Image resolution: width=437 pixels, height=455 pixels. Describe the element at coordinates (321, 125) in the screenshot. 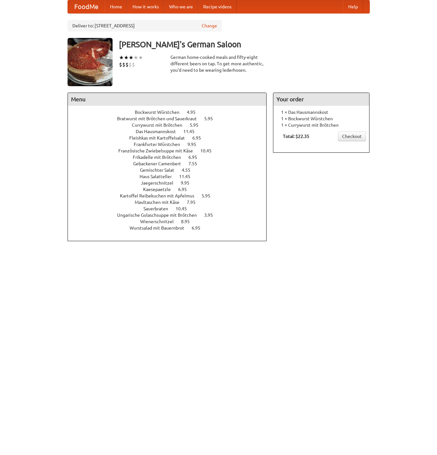

I see `li: 1 × Currywurst mit Brötchen` at that location.